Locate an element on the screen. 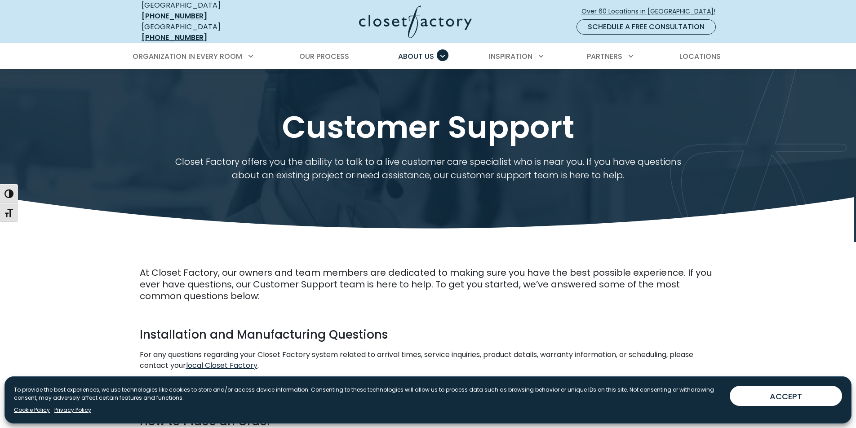  u: local Closet Factory is located at coordinates (222, 366).